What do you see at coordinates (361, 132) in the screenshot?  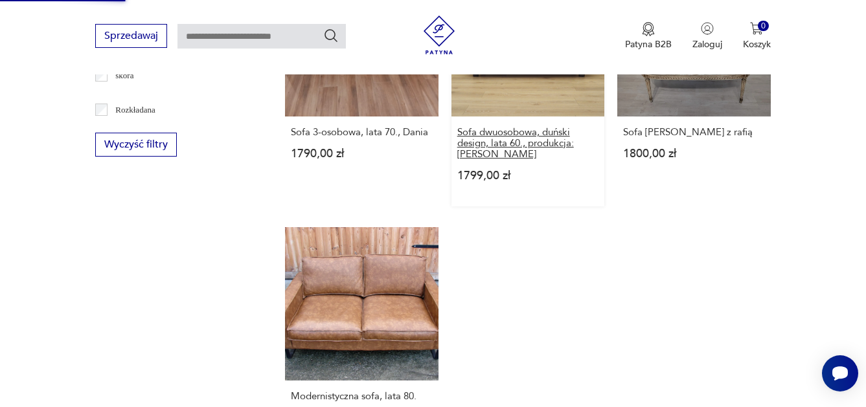 I see `h3: Sofa 3-osobowa, lata 70., Dania` at bounding box center [361, 132].